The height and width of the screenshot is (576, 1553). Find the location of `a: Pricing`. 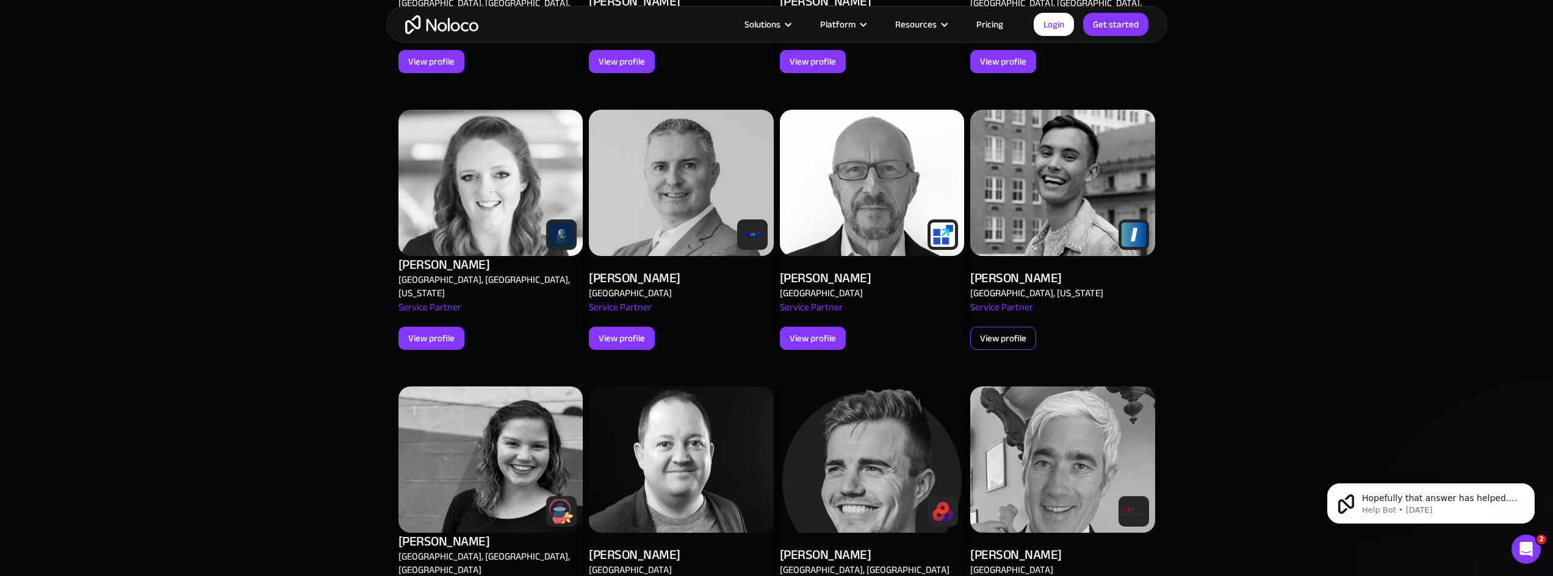

a: Pricing is located at coordinates (989, 24).